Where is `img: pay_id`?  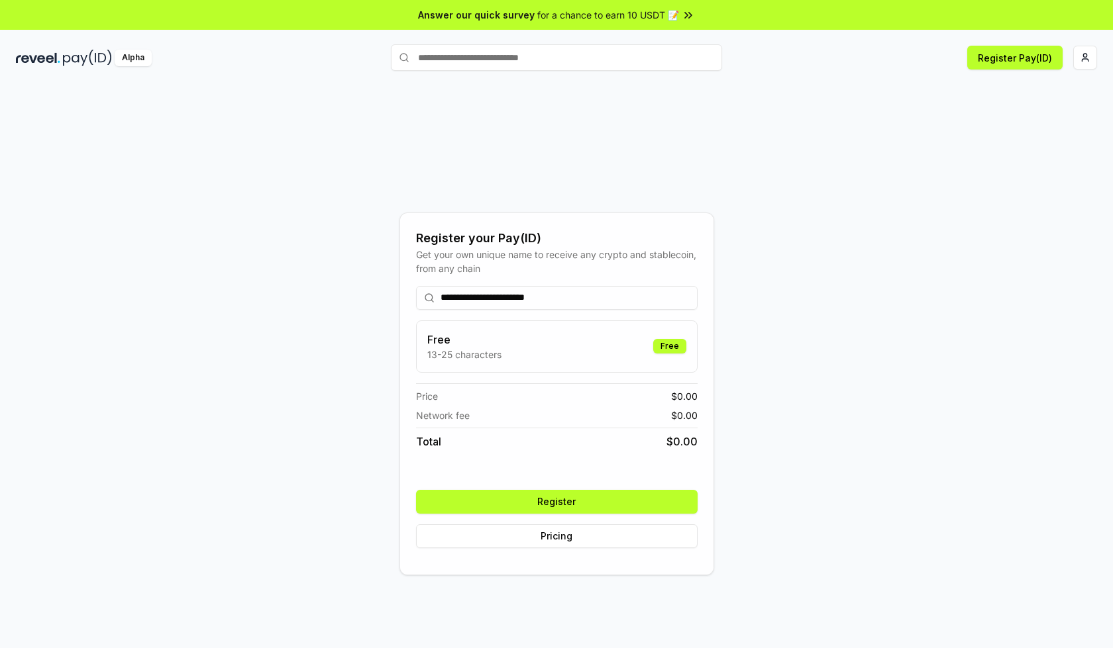 img: pay_id is located at coordinates (87, 58).